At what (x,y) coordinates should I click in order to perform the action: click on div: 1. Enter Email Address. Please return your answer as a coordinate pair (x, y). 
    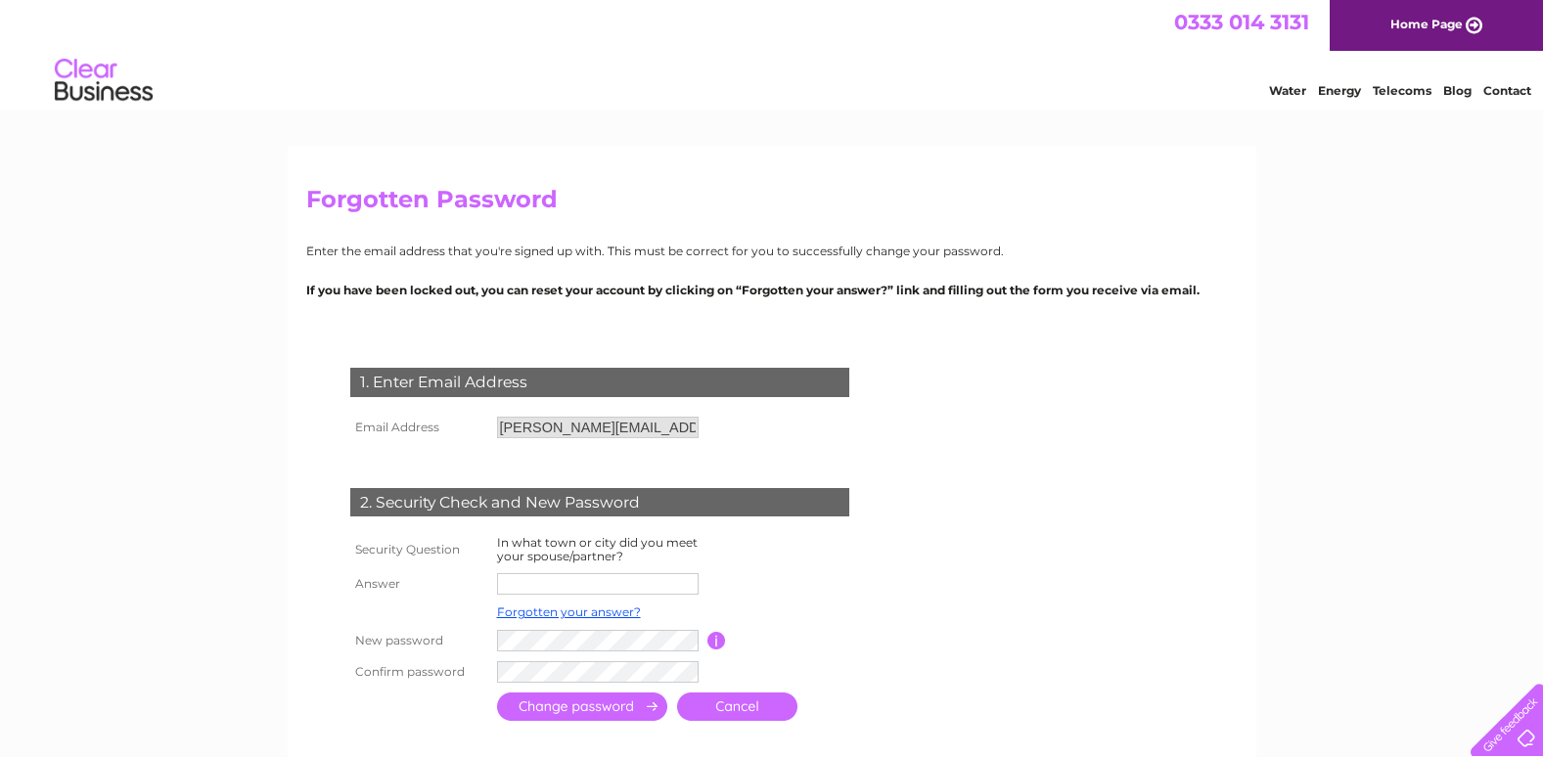
    Looking at the image, I should click on (600, 383).